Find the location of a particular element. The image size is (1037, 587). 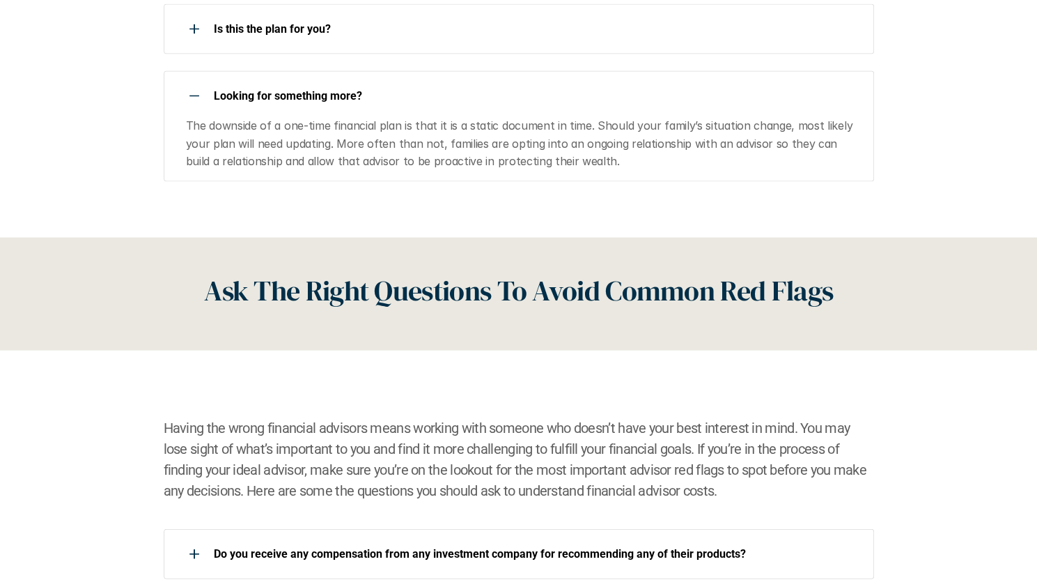

h2: Ask The Right Questions To Avoid Common Red Flags is located at coordinates (518, 291).